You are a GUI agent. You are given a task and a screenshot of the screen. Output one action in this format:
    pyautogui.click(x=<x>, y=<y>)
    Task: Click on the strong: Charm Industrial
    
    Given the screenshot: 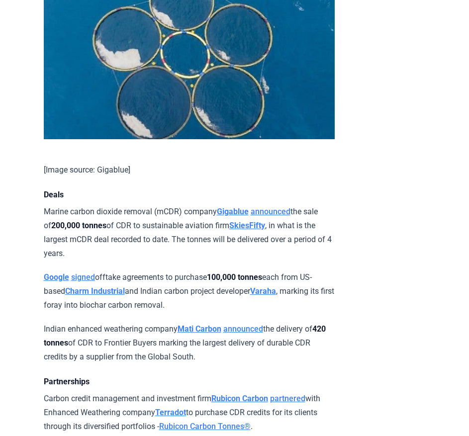 What is the action you would take?
    pyautogui.click(x=95, y=291)
    